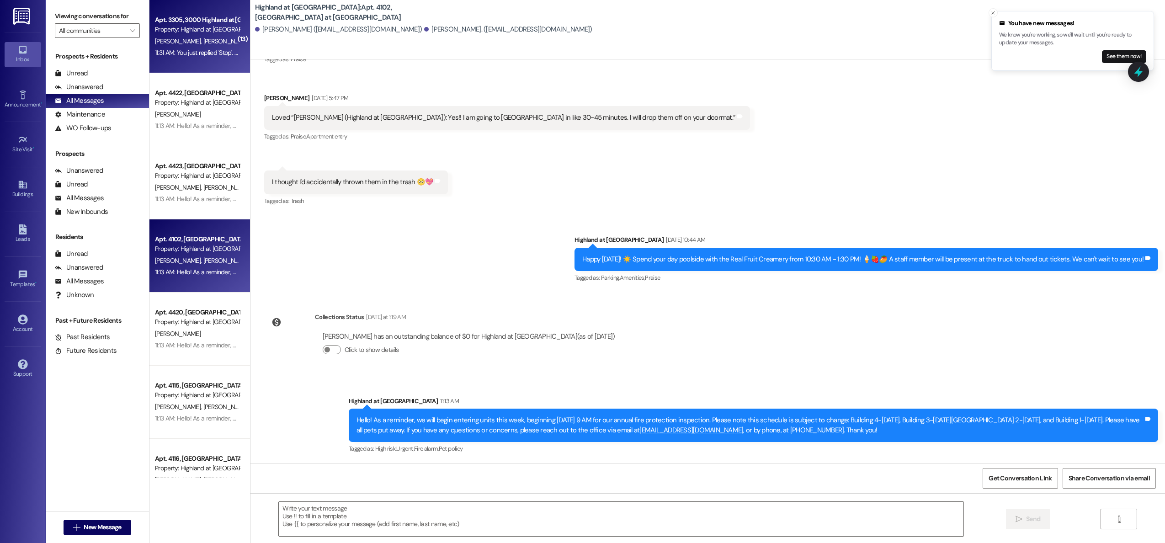  What do you see at coordinates (448, 401) in the screenshot?
I see `div: 11:13 AM` at bounding box center [448, 401].